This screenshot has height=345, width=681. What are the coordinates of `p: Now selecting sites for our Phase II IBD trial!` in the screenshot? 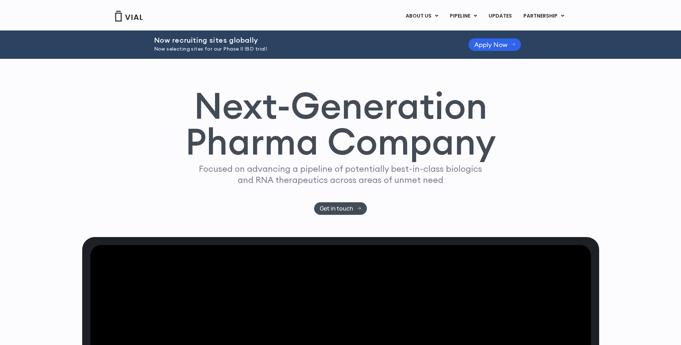 It's located at (302, 49).